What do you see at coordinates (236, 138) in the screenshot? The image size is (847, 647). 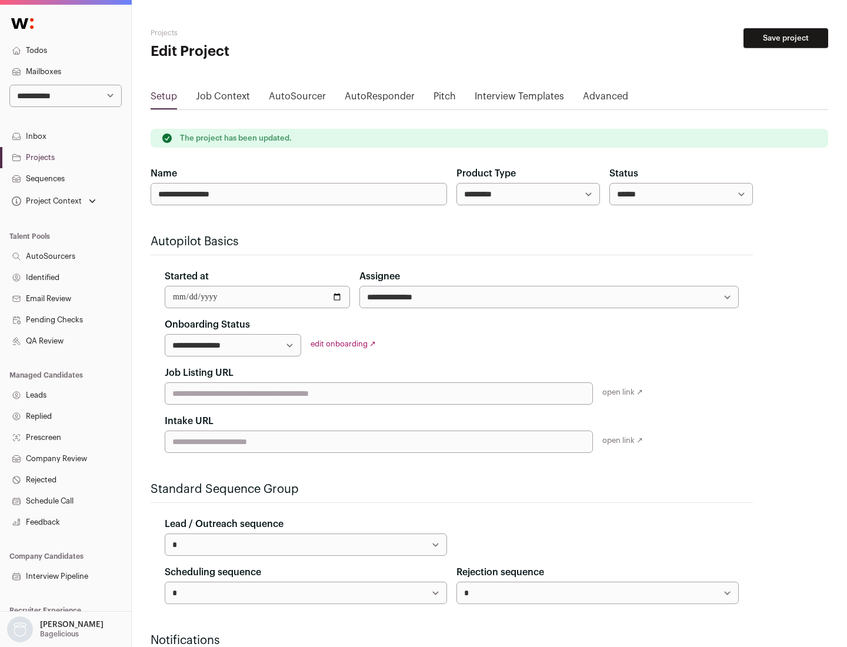 I see `p: The project has been updated.` at bounding box center [236, 138].